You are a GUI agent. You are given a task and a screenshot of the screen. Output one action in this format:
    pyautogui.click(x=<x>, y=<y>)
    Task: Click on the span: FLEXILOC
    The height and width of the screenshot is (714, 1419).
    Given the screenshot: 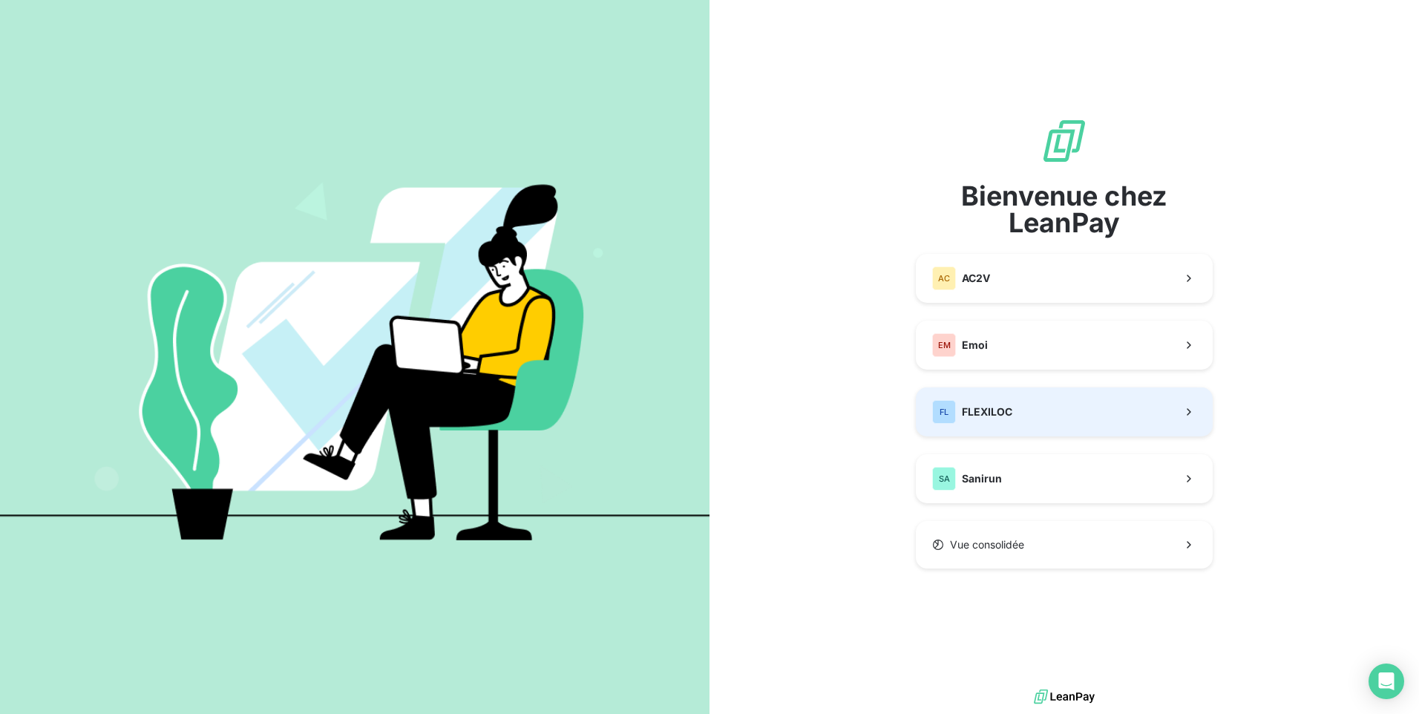 What is the action you would take?
    pyautogui.click(x=987, y=412)
    